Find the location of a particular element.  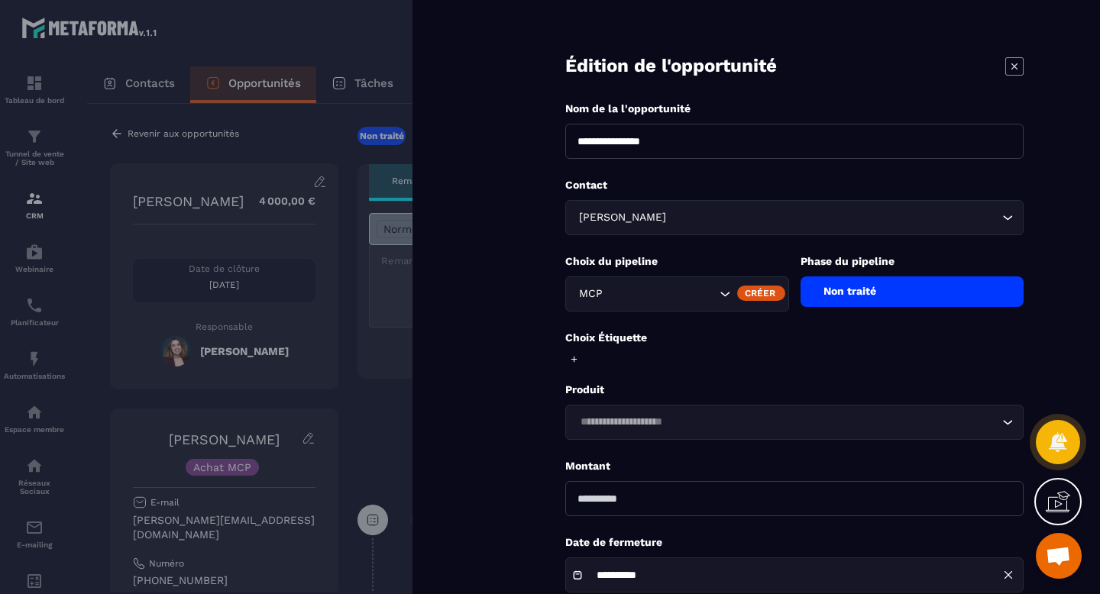

span: MCP is located at coordinates (602, 294).